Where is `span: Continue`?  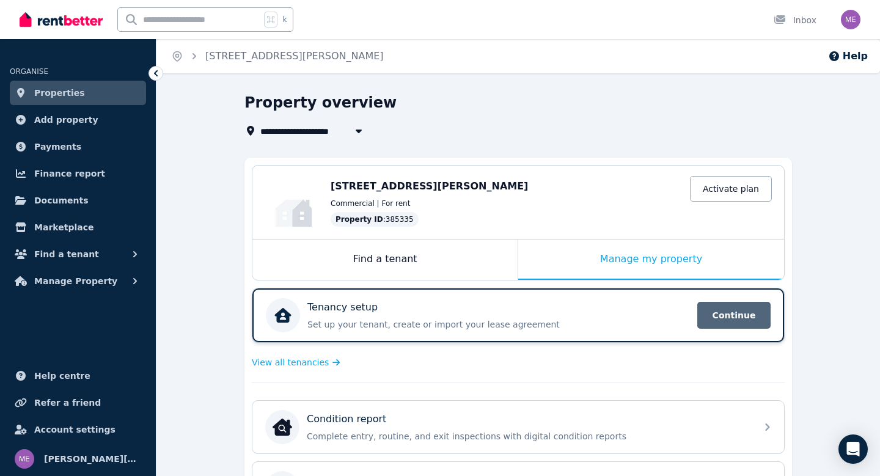
span: Continue is located at coordinates (734, 315).